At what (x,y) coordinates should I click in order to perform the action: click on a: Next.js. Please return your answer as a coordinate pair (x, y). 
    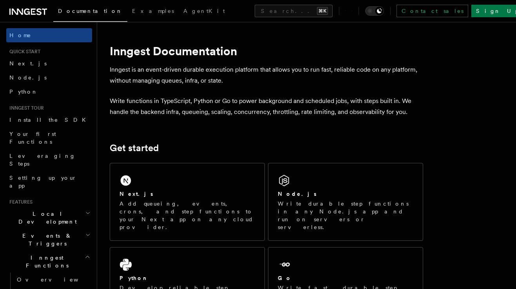
    Looking at the image, I should click on (49, 63).